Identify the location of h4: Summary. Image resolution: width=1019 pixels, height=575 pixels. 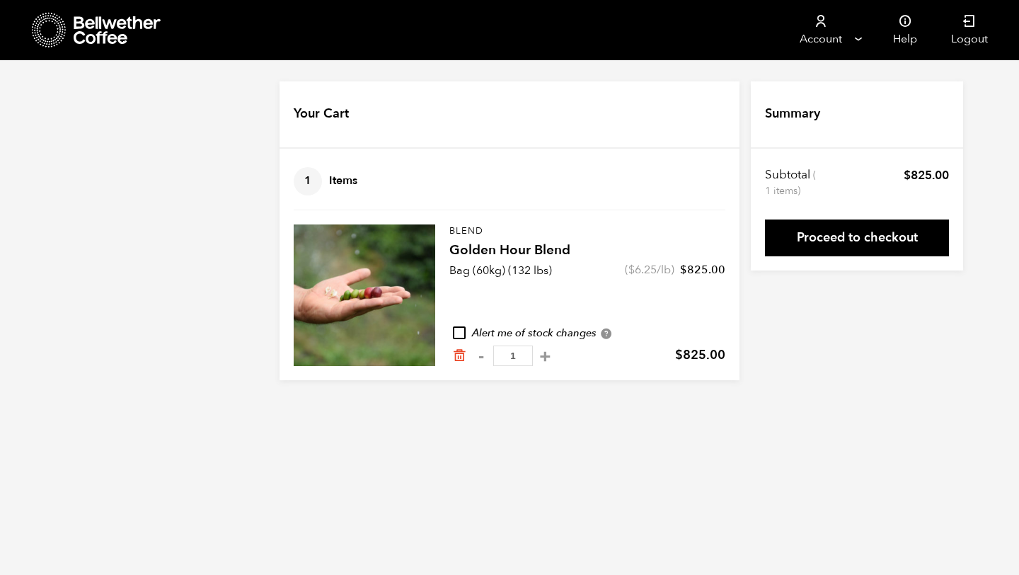
(793, 114).